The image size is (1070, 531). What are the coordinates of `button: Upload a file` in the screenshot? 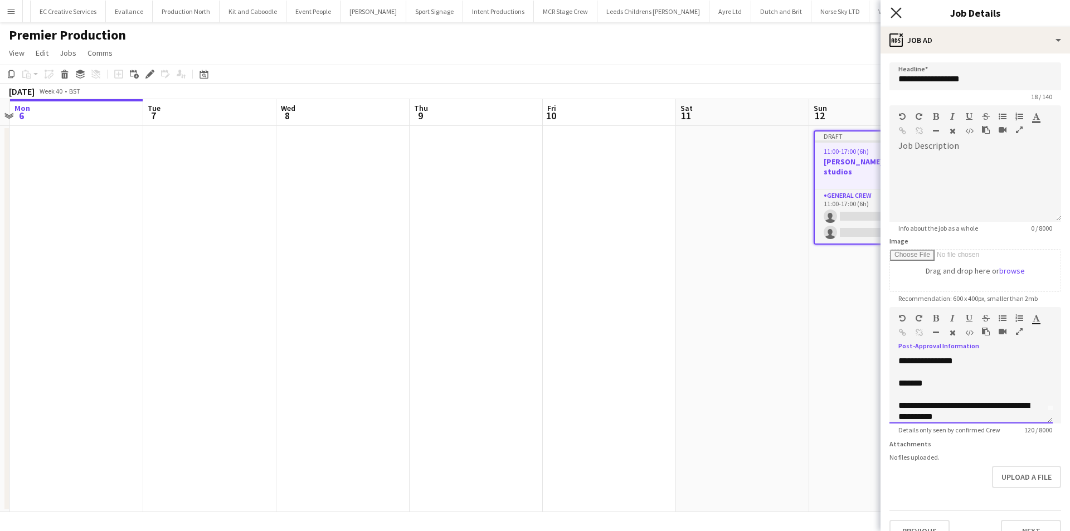 It's located at (1027, 477).